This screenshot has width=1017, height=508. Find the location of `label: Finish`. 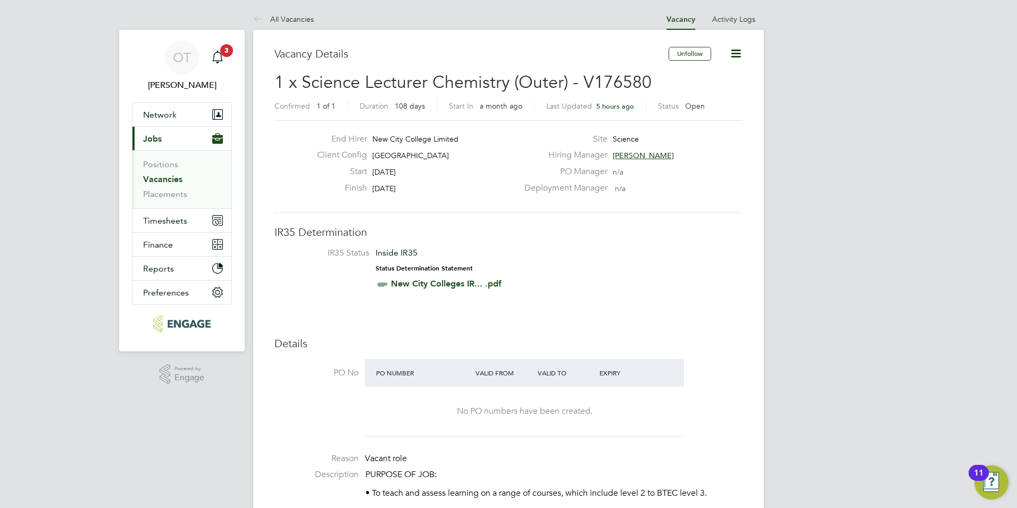

label: Finish is located at coordinates (338, 188).